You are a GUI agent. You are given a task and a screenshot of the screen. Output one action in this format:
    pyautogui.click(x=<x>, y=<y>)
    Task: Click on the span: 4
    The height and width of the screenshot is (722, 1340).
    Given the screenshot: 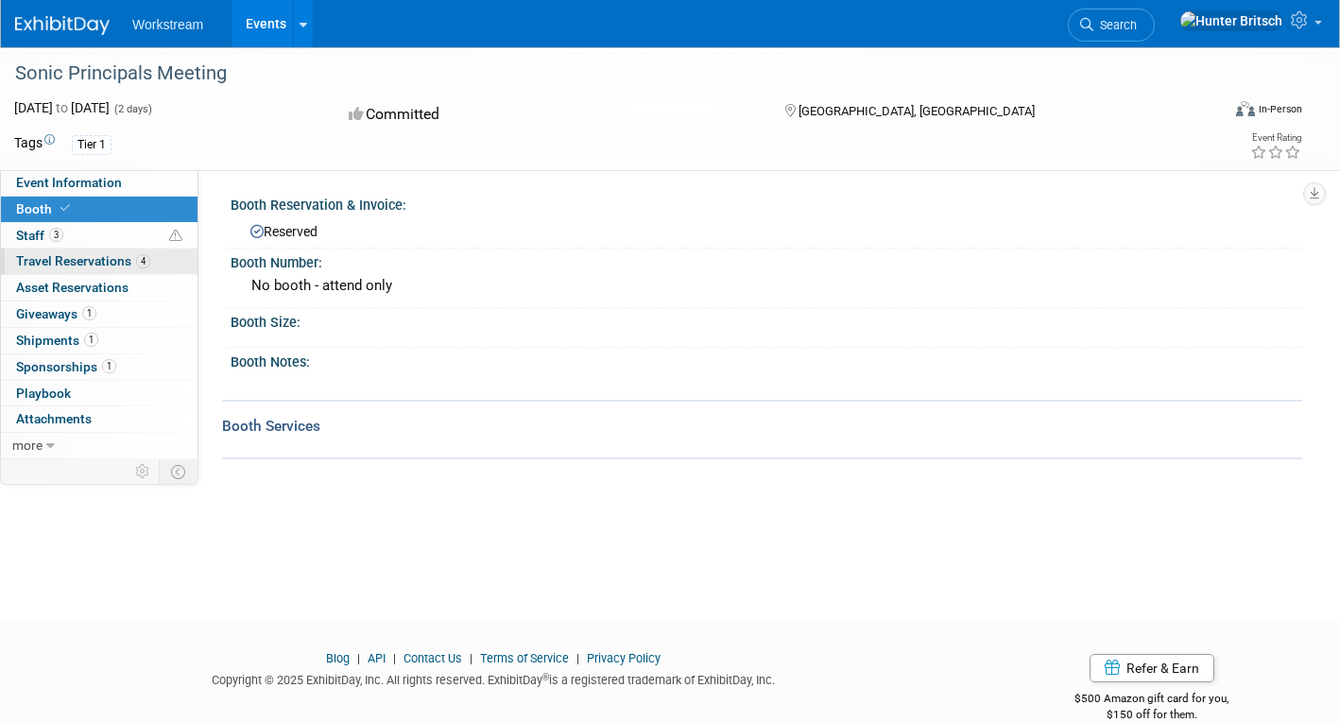 What is the action you would take?
    pyautogui.click(x=143, y=261)
    